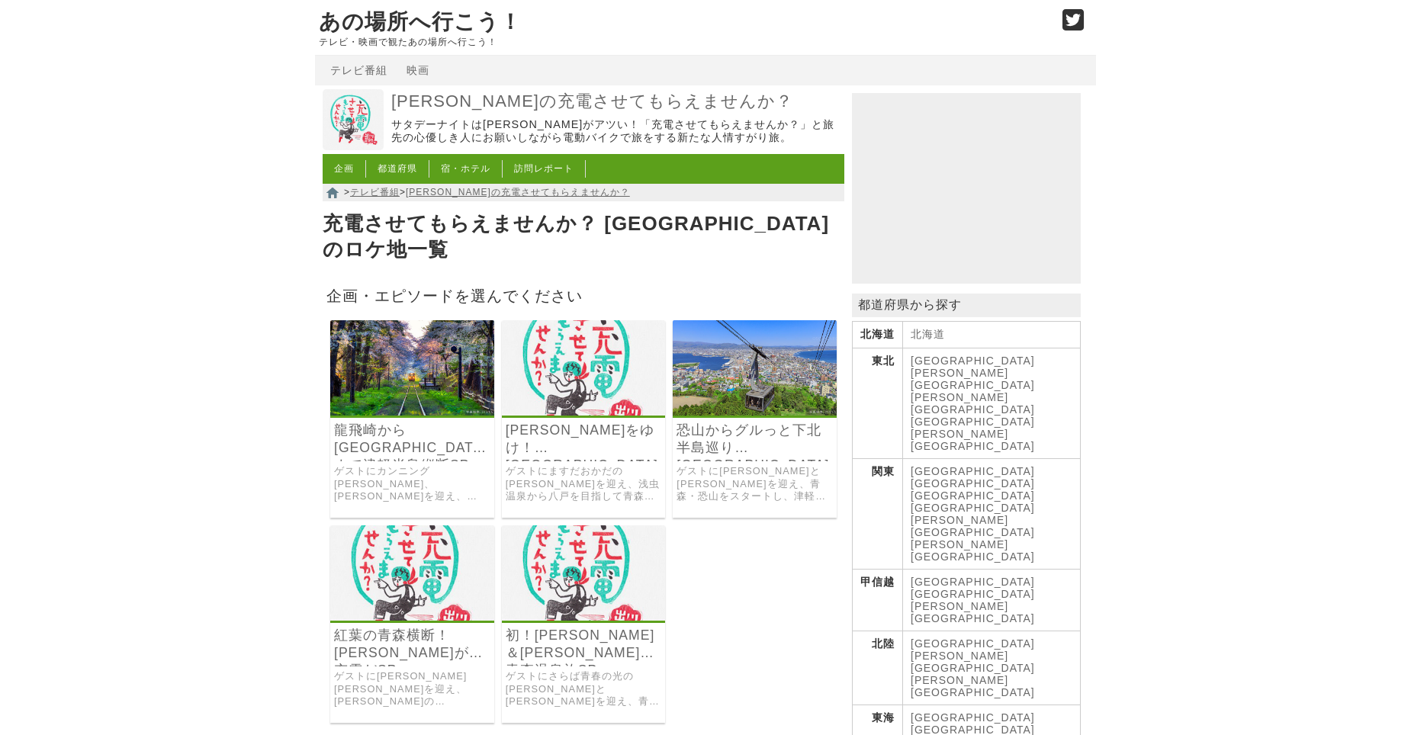 This screenshot has width=1411, height=735. What do you see at coordinates (397, 169) in the screenshot?
I see `a: 都道府県` at bounding box center [397, 169].